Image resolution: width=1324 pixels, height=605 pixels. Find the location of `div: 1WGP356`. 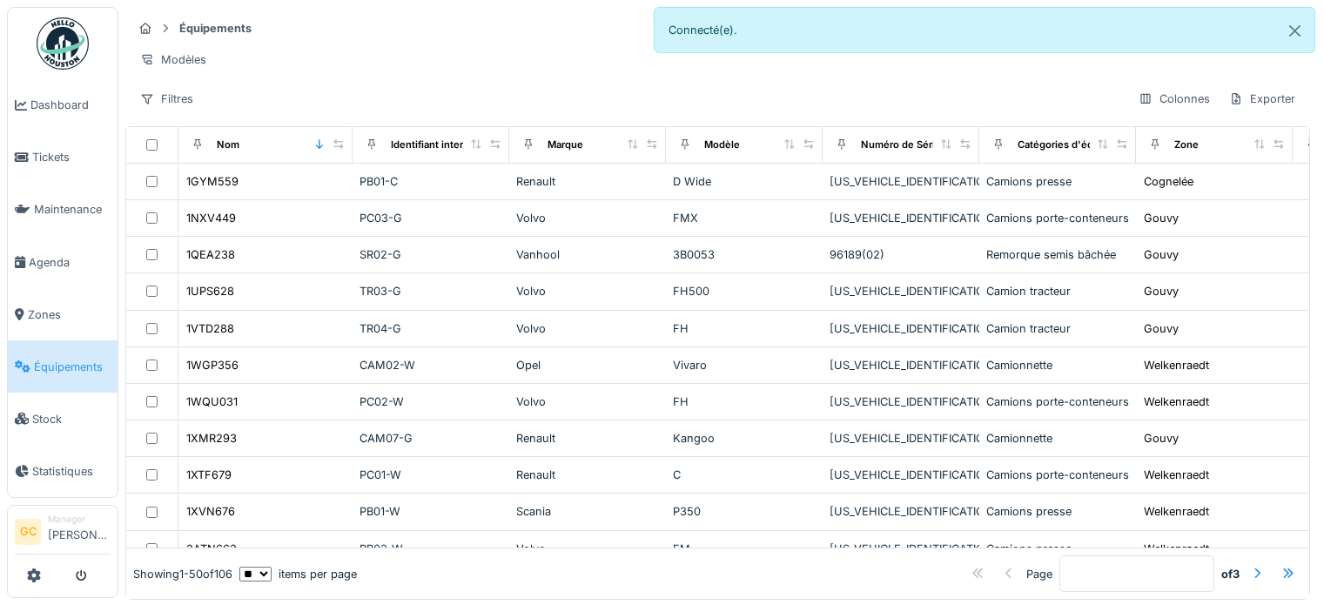

div: 1WGP356 is located at coordinates (212, 365).